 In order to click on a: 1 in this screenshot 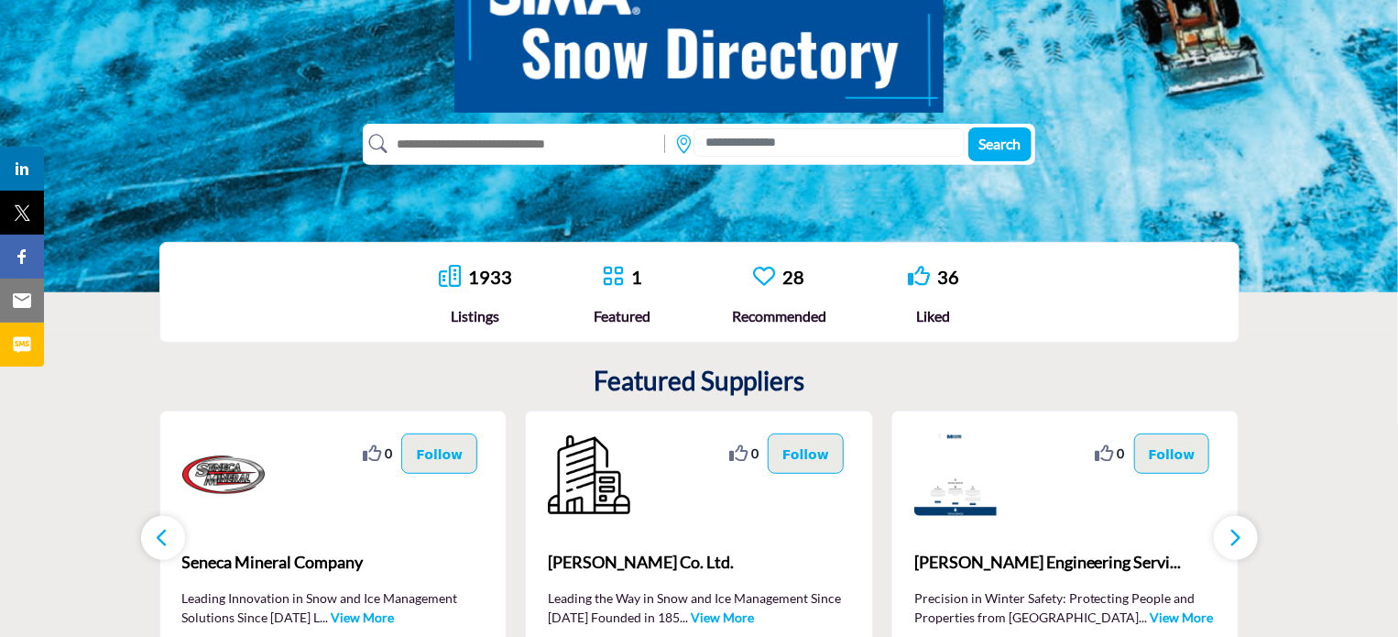, I will do `click(637, 277)`.